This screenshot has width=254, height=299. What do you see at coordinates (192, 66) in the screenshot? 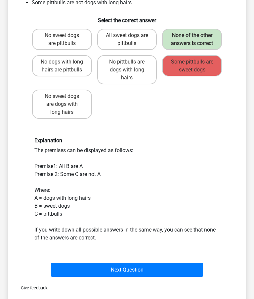
I see `label: Some pittbulls are sweet dogs` at bounding box center [192, 66].